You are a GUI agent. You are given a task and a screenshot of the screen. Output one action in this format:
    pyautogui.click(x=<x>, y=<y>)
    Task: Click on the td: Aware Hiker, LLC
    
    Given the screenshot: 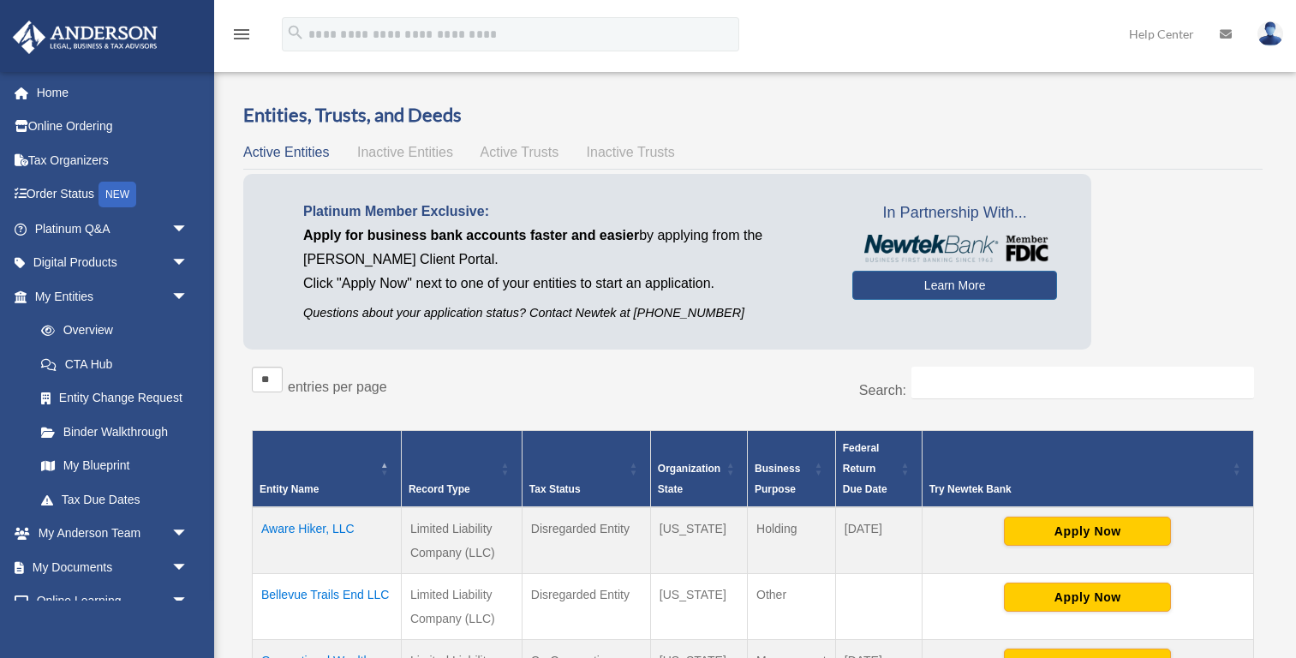 What is the action you would take?
    pyautogui.click(x=327, y=541)
    